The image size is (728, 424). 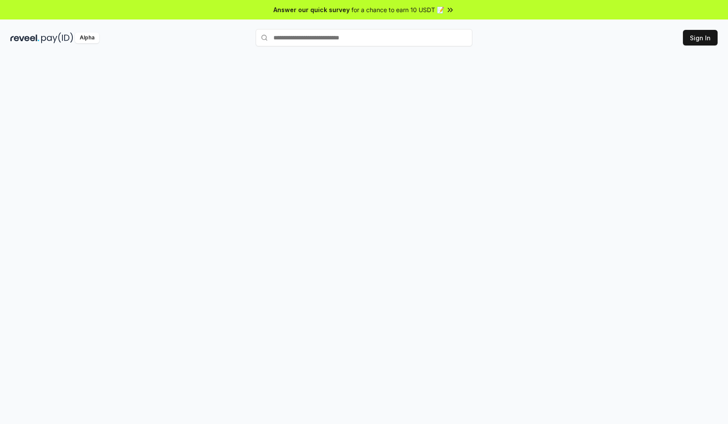 What do you see at coordinates (25, 38) in the screenshot?
I see `img: reveel_dark` at bounding box center [25, 38].